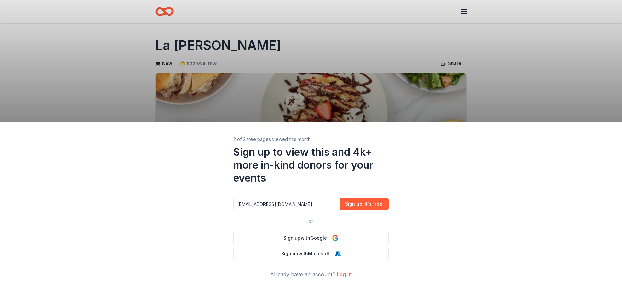 Image resolution: width=622 pixels, height=306 pixels. Describe the element at coordinates (344, 275) in the screenshot. I see `a: Log in` at that location.